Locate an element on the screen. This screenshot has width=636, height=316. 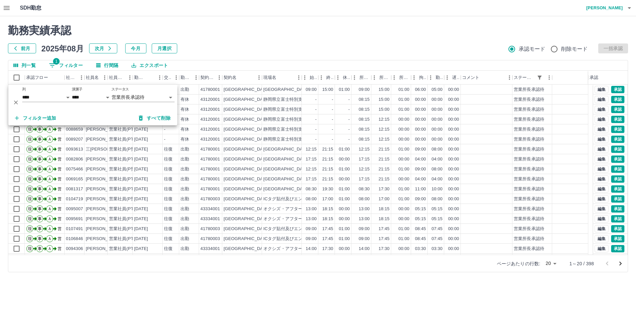
div: 09:00 is located at coordinates (421, 149).